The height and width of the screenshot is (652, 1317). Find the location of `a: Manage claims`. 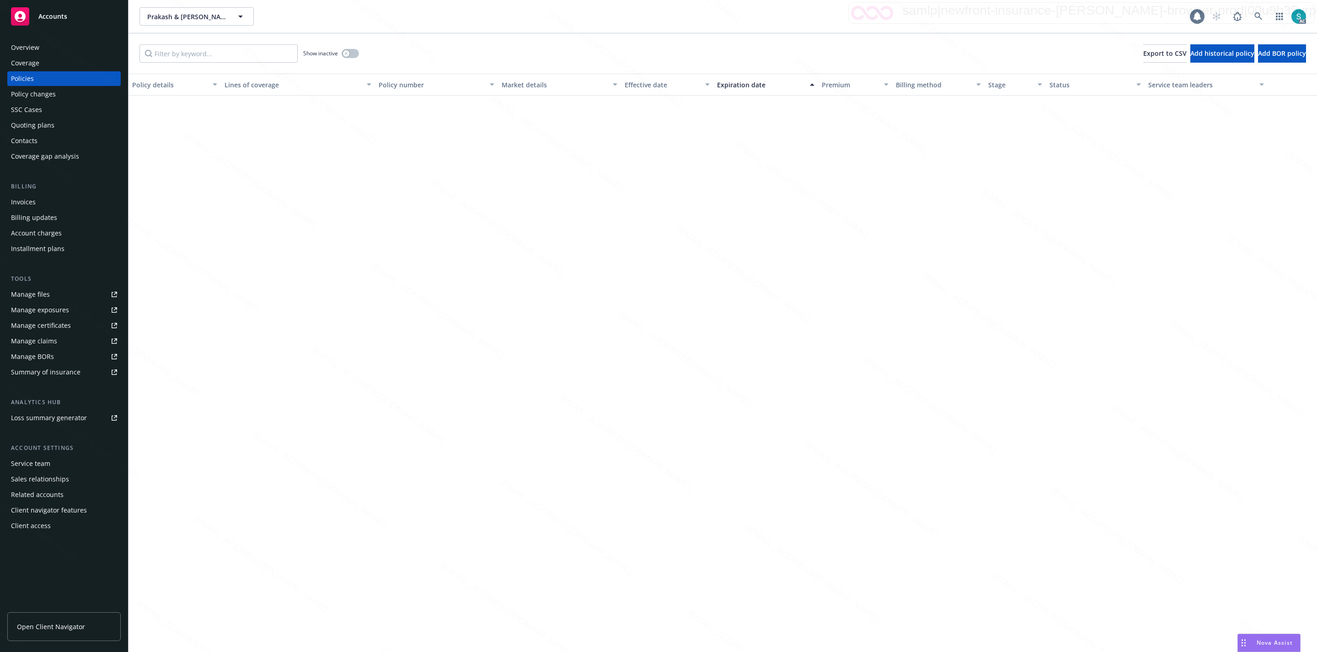

a: Manage claims is located at coordinates (64, 341).